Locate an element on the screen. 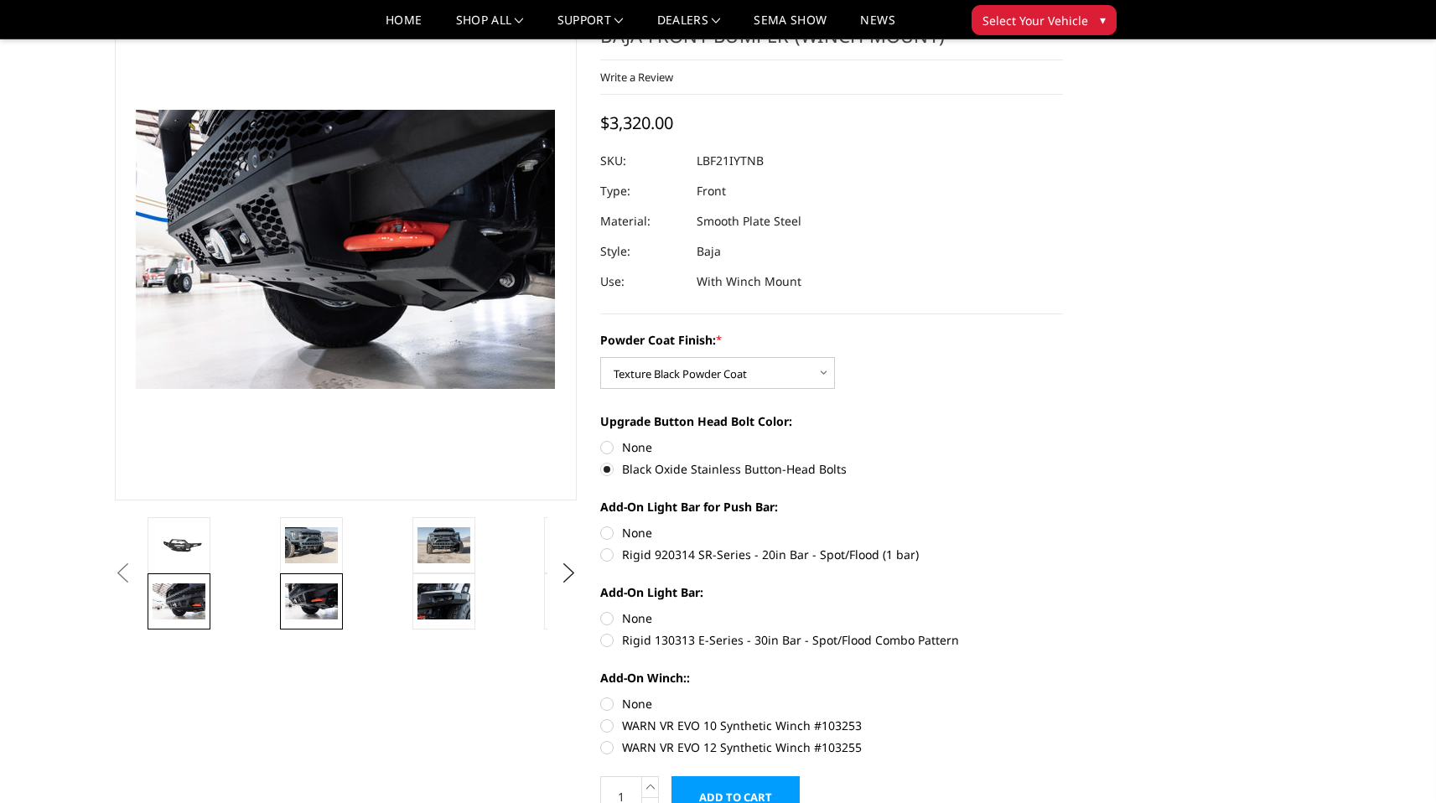  label: WARN VR EVO 12 Synthetic Winch #103255 is located at coordinates (832, 747).